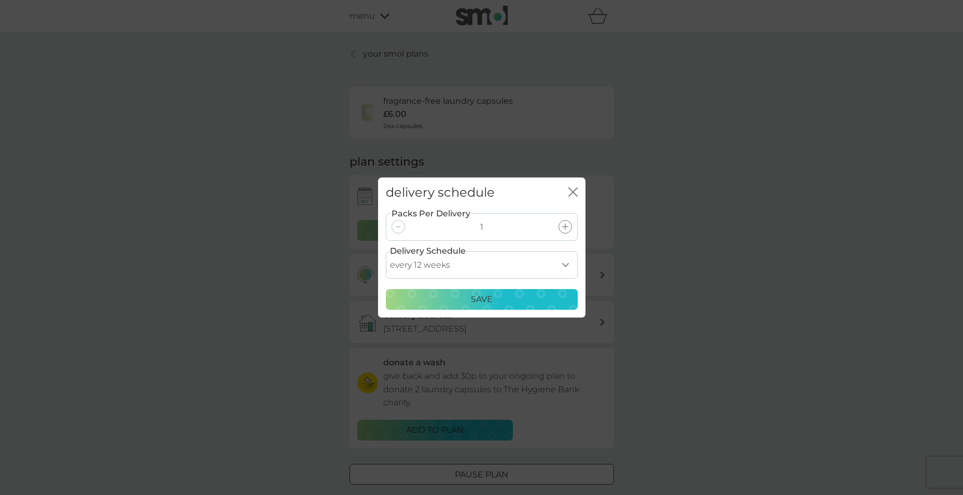 The image size is (963, 495). What do you see at coordinates (482, 299) in the screenshot?
I see `p: Save` at bounding box center [482, 299].